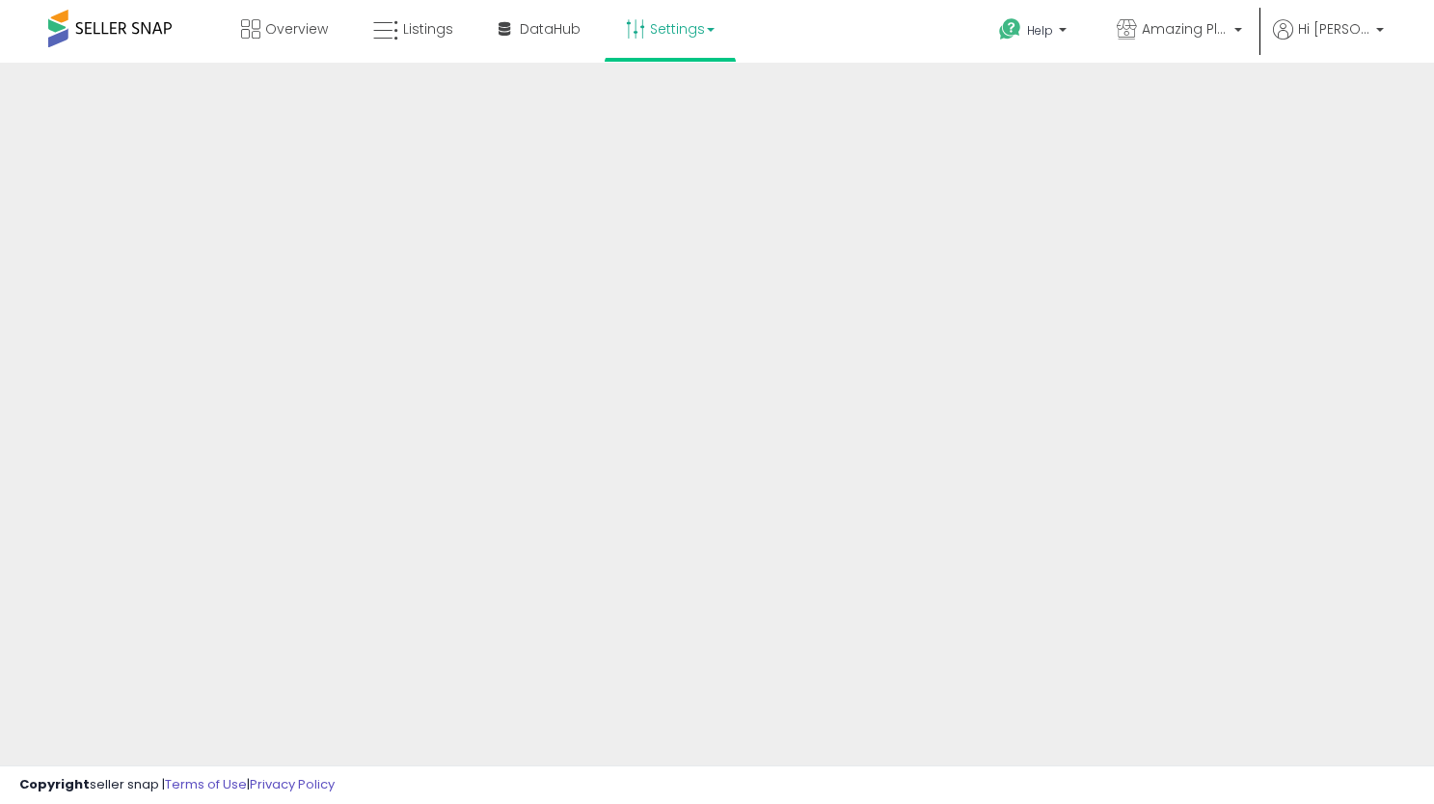 The width and height of the screenshot is (1434, 804). What do you see at coordinates (1035, 33) in the screenshot?
I see `a: Help` at bounding box center [1035, 33].